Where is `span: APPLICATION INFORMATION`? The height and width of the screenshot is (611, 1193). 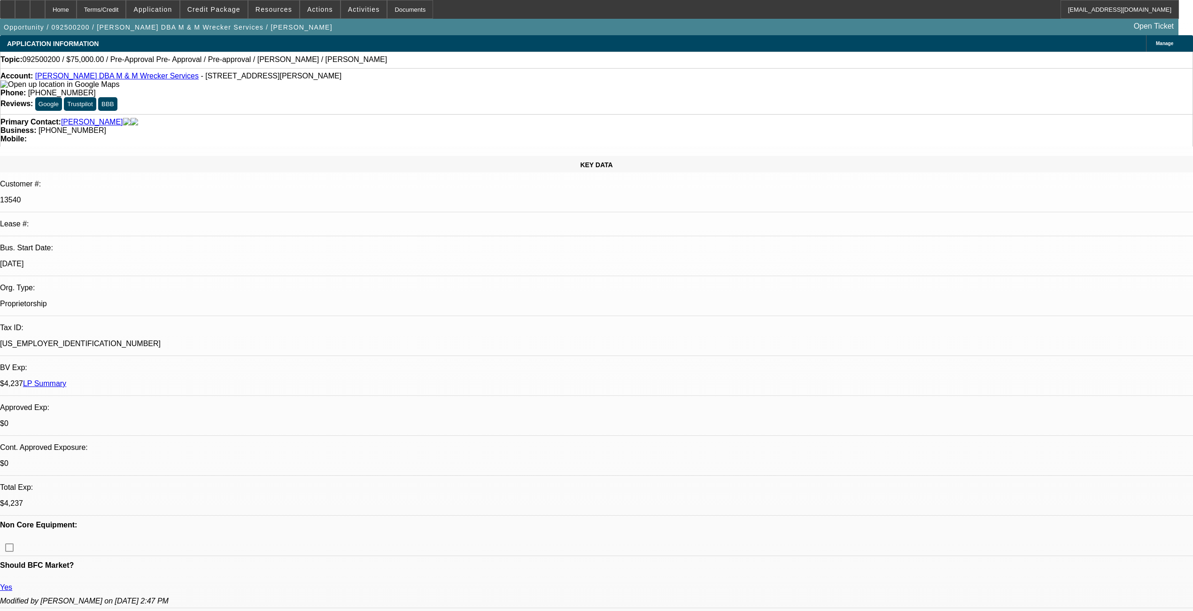 span: APPLICATION INFORMATION is located at coordinates (53, 44).